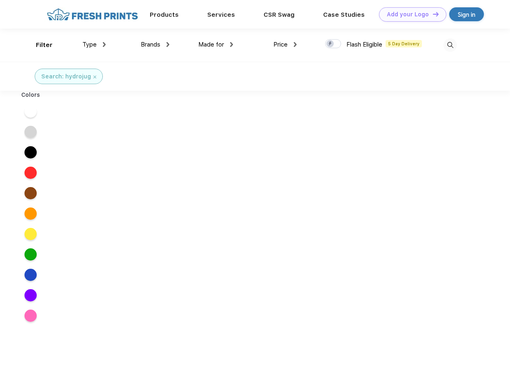 The height and width of the screenshot is (370, 510). I want to click on div: Add your Logo, so click(408, 14).